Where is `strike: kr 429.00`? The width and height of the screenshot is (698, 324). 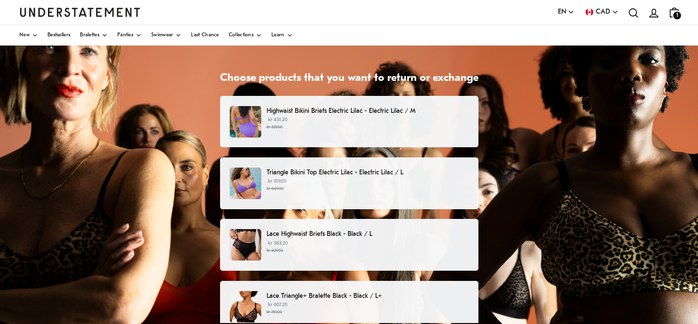 strike: kr 429.00 is located at coordinates (275, 250).